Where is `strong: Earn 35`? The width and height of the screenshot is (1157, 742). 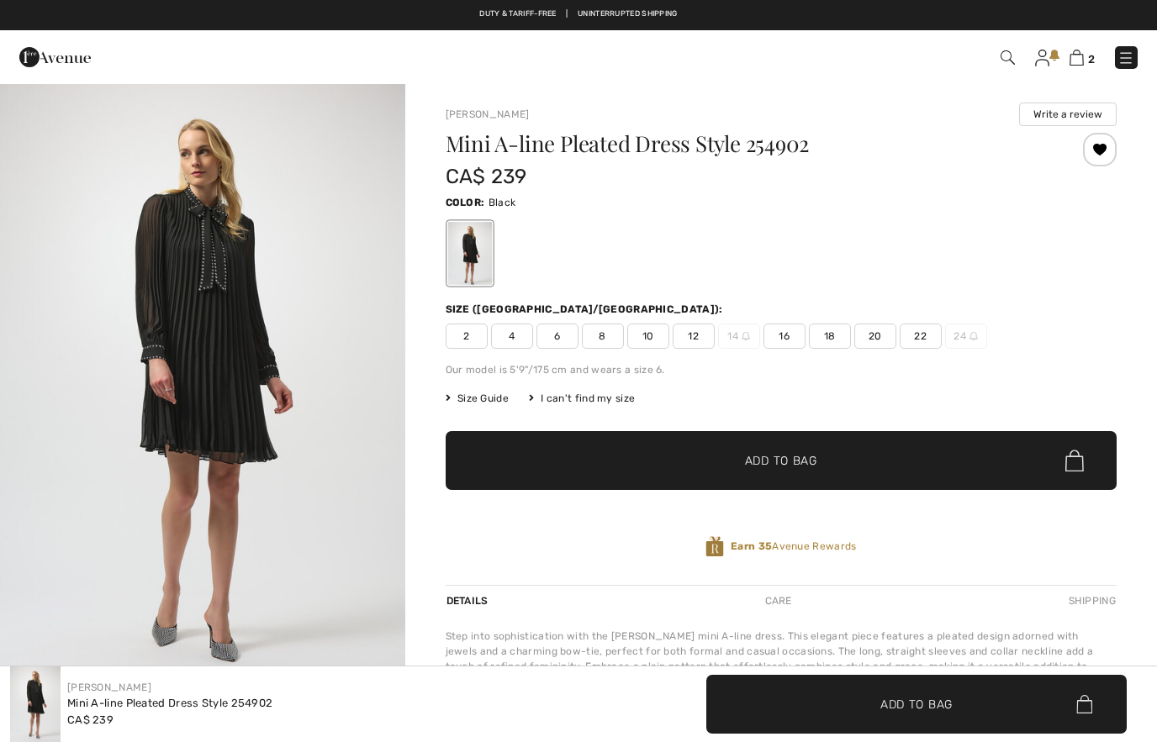
strong: Earn 35 is located at coordinates (751, 546).